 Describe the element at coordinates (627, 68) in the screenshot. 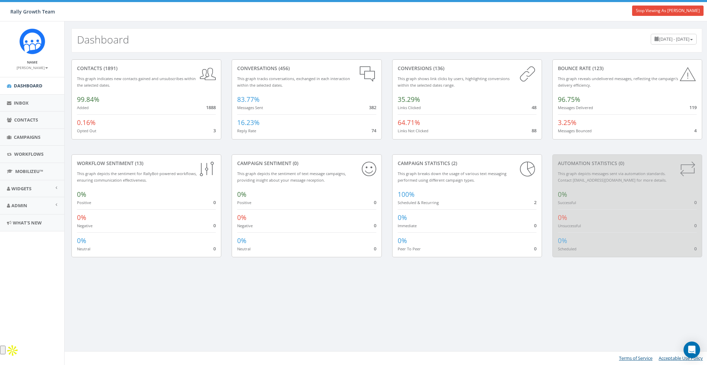

I see `div: Bounce Rate` at that location.